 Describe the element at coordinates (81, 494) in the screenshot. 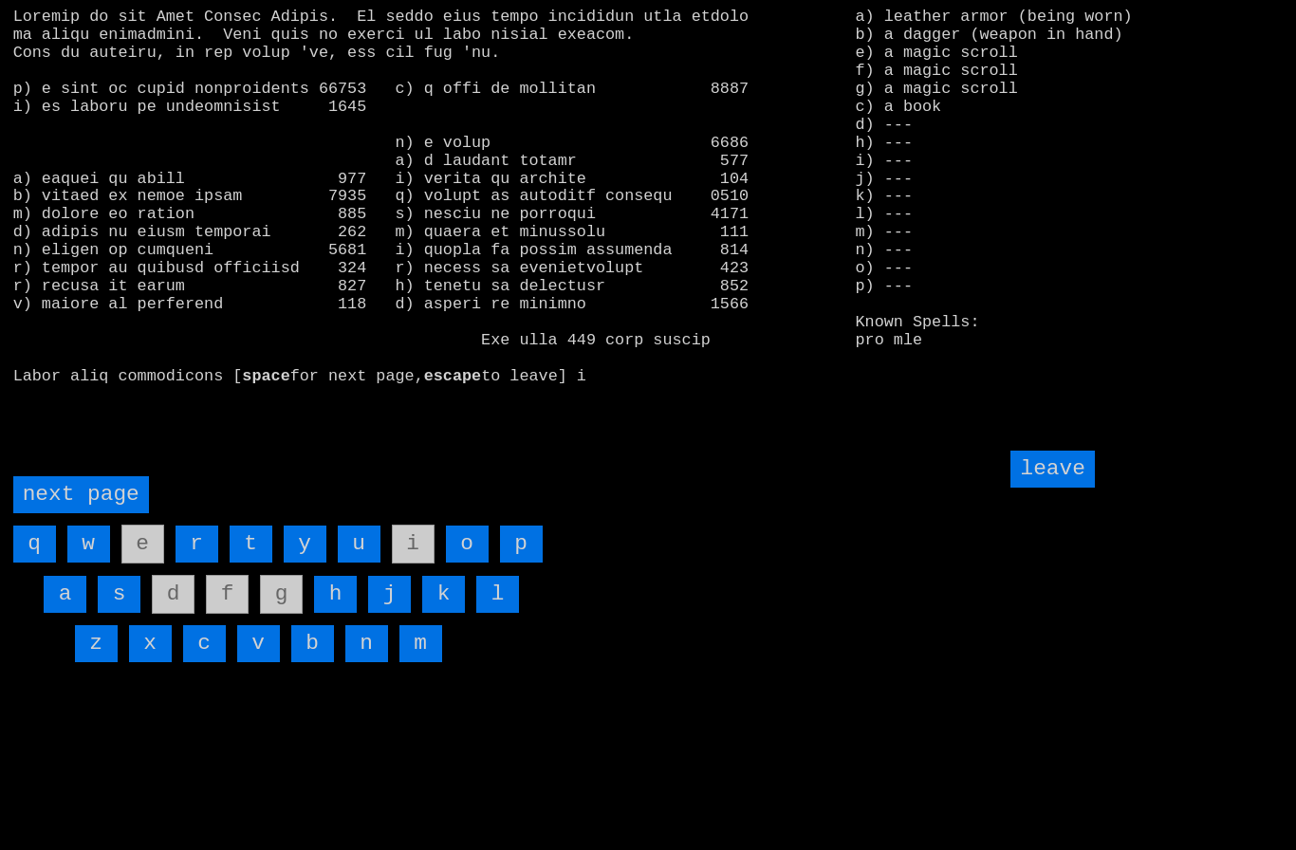

I see `input: next page` at that location.